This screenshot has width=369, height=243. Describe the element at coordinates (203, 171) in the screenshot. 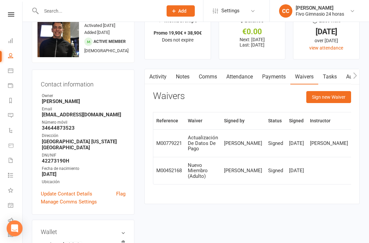

I see `div: Nuevo Miembro (Adulto)` at that location.